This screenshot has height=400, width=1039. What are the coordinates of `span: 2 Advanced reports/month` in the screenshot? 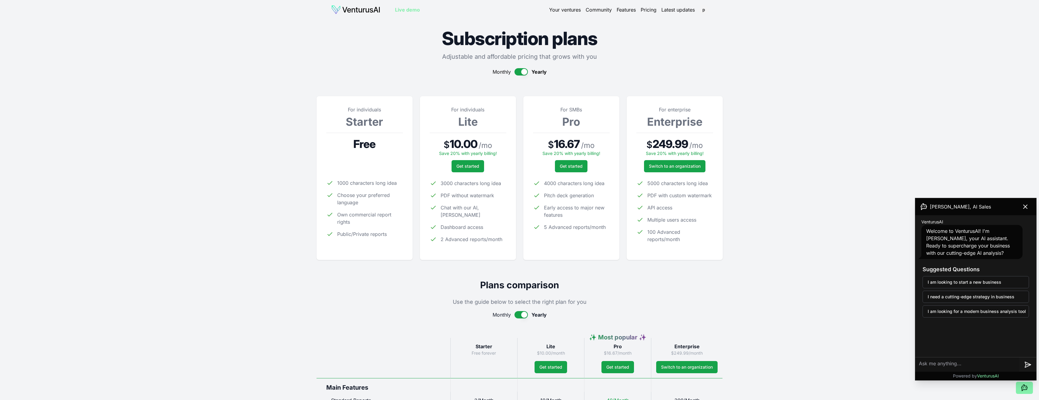 It's located at (471, 239).